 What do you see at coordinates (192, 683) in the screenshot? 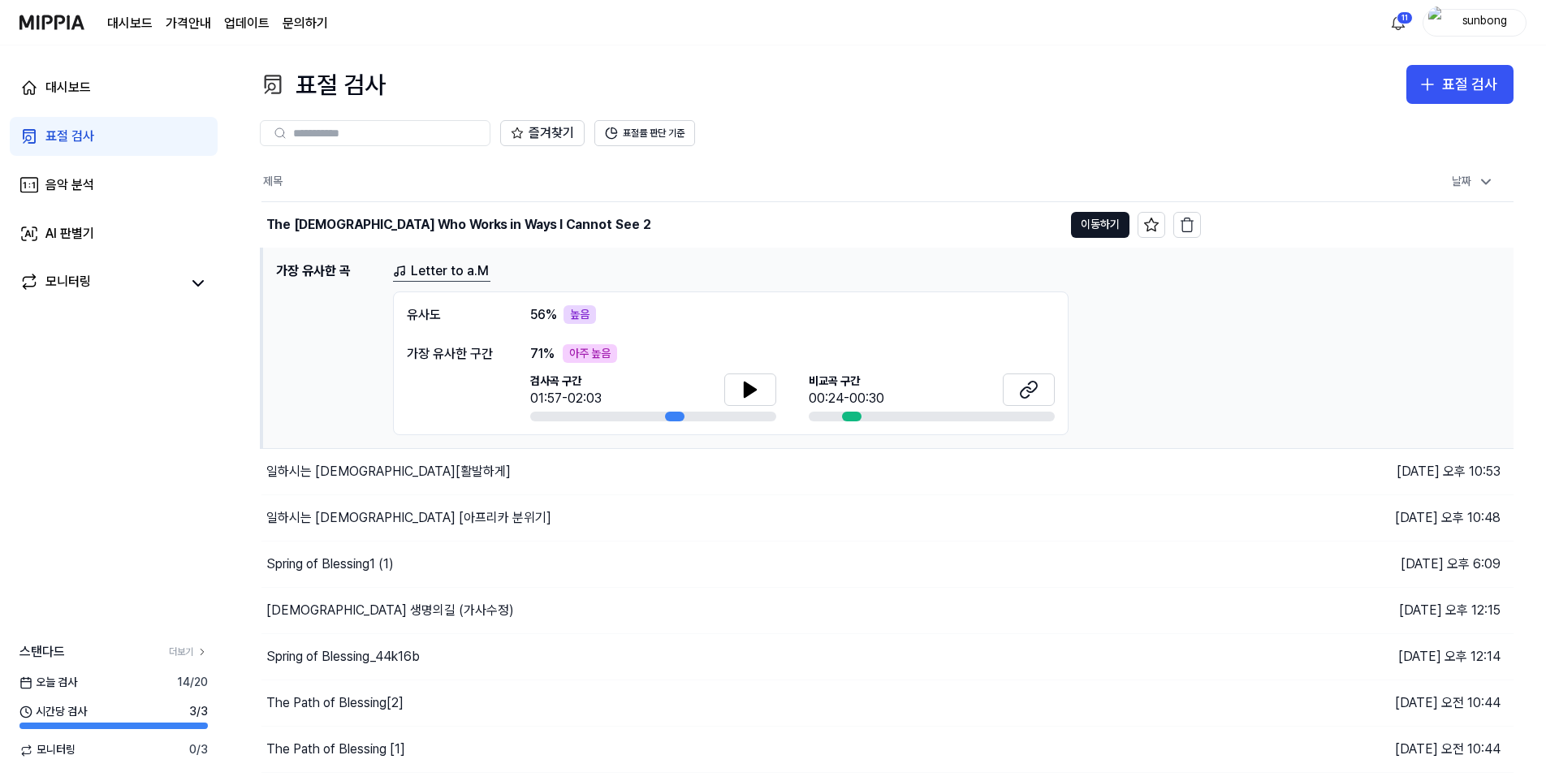
I see `span: 14 / 20` at bounding box center [192, 683].